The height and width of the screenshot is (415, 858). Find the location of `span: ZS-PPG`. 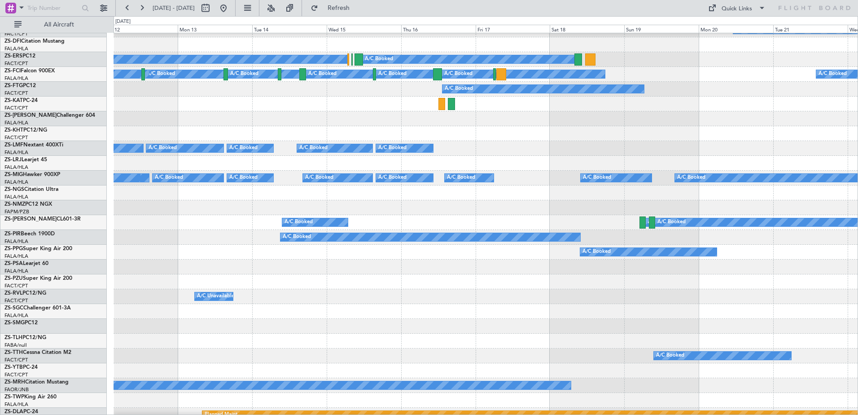

span: ZS-PPG is located at coordinates (13, 249).